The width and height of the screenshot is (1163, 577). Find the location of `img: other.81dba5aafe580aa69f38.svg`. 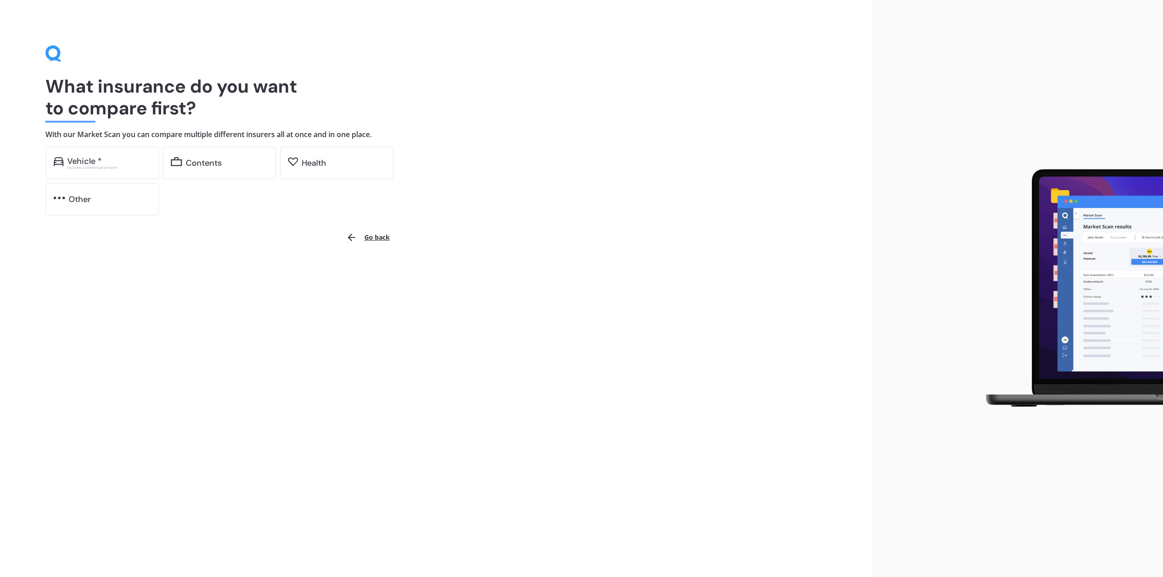

img: other.81dba5aafe580aa69f38.svg is located at coordinates (59, 198).